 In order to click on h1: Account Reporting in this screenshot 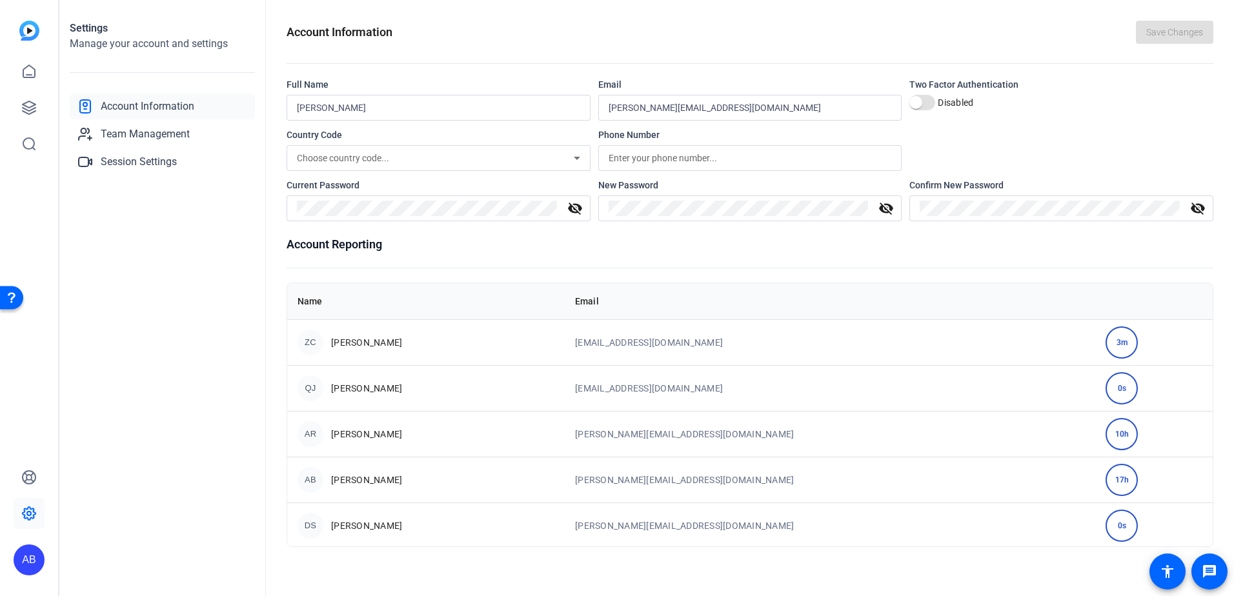, I will do `click(750, 245)`.